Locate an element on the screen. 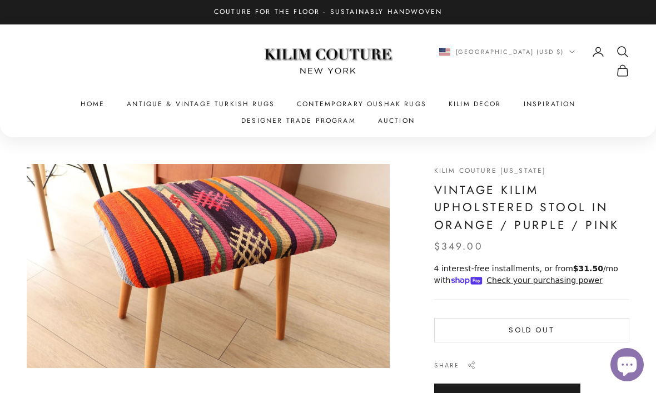 The height and width of the screenshot is (393, 656). button: Share is located at coordinates (455, 365).